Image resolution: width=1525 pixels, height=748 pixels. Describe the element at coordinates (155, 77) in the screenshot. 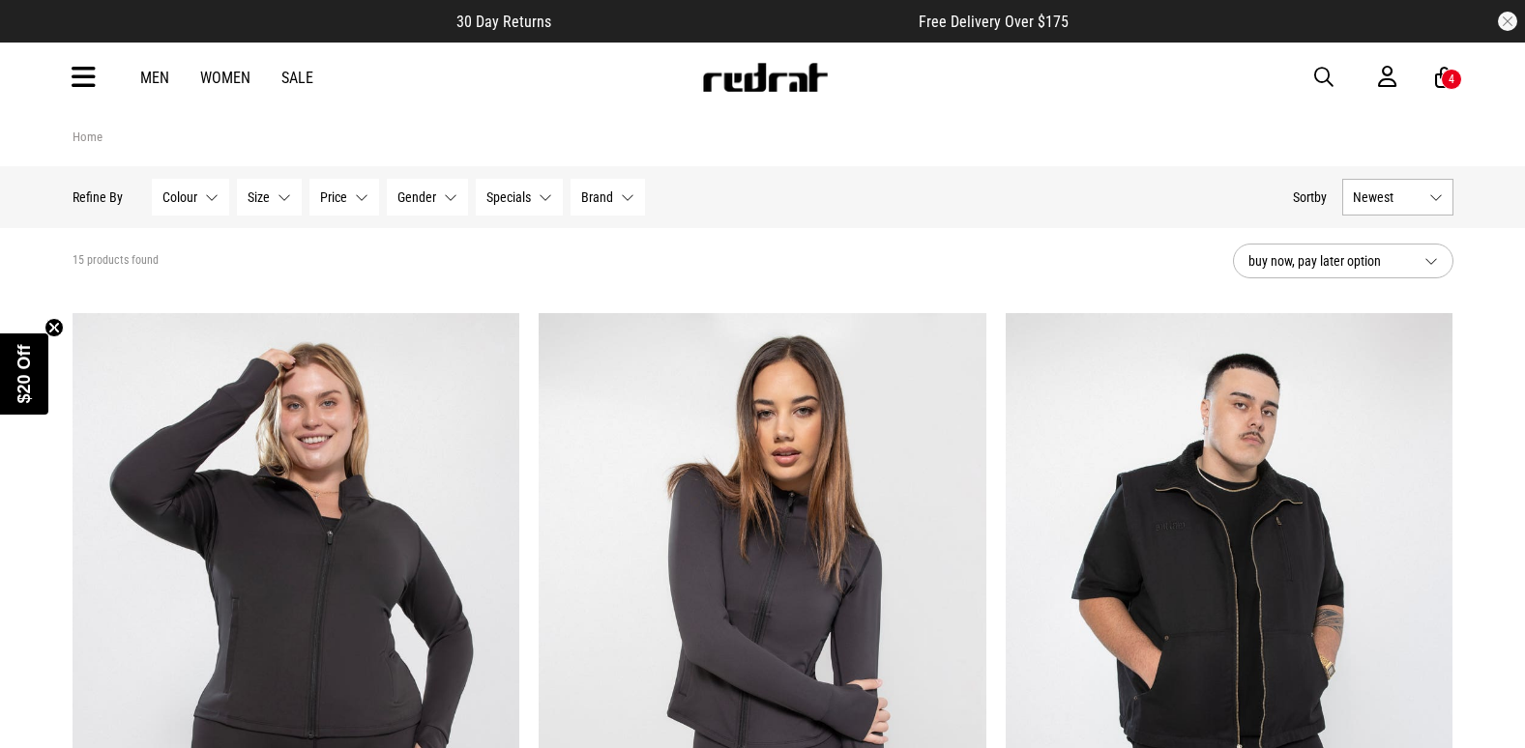

I see `a: Men` at that location.